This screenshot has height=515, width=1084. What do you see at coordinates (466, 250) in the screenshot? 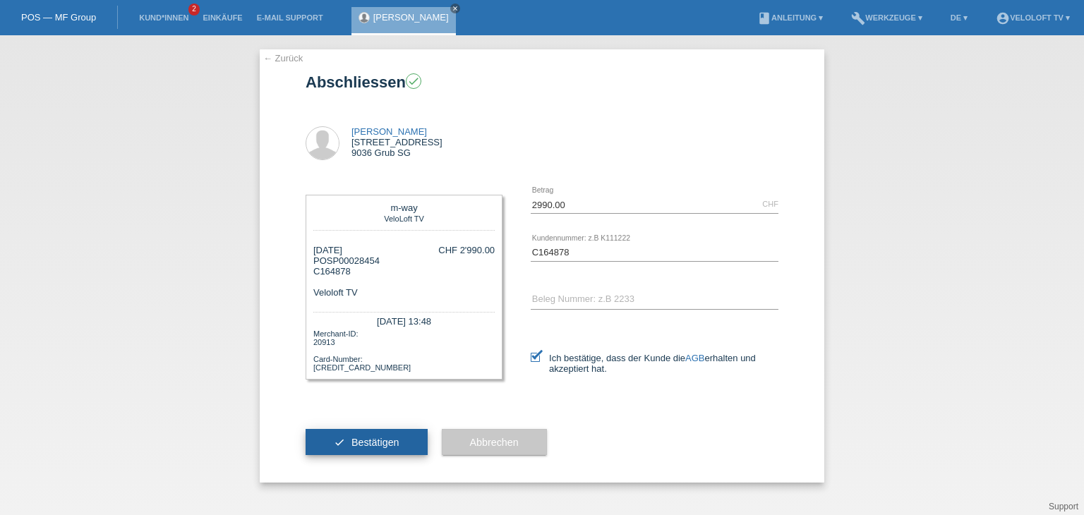
I see `div: CHF 2'990.00` at bounding box center [466, 250].